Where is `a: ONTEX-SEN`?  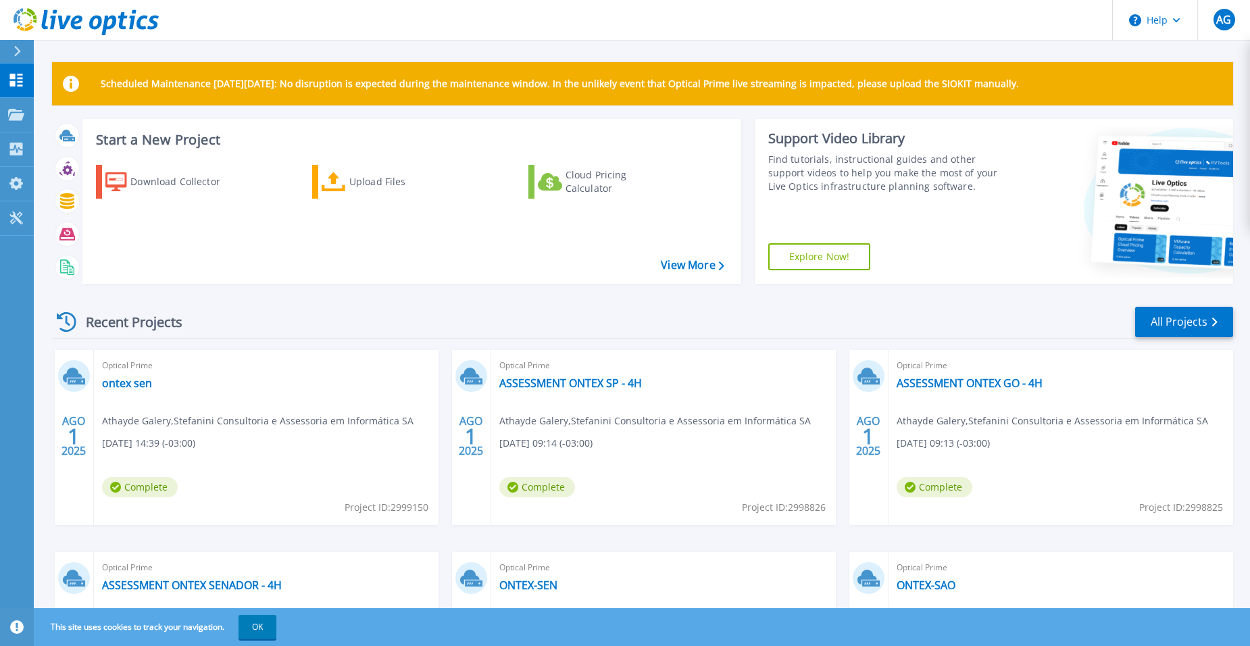
a: ONTEX-SEN is located at coordinates (528, 585).